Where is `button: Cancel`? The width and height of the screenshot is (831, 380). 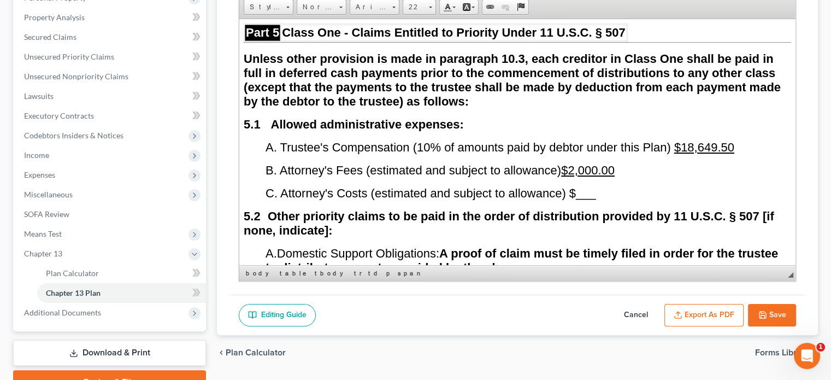 button: Cancel is located at coordinates (636, 315).